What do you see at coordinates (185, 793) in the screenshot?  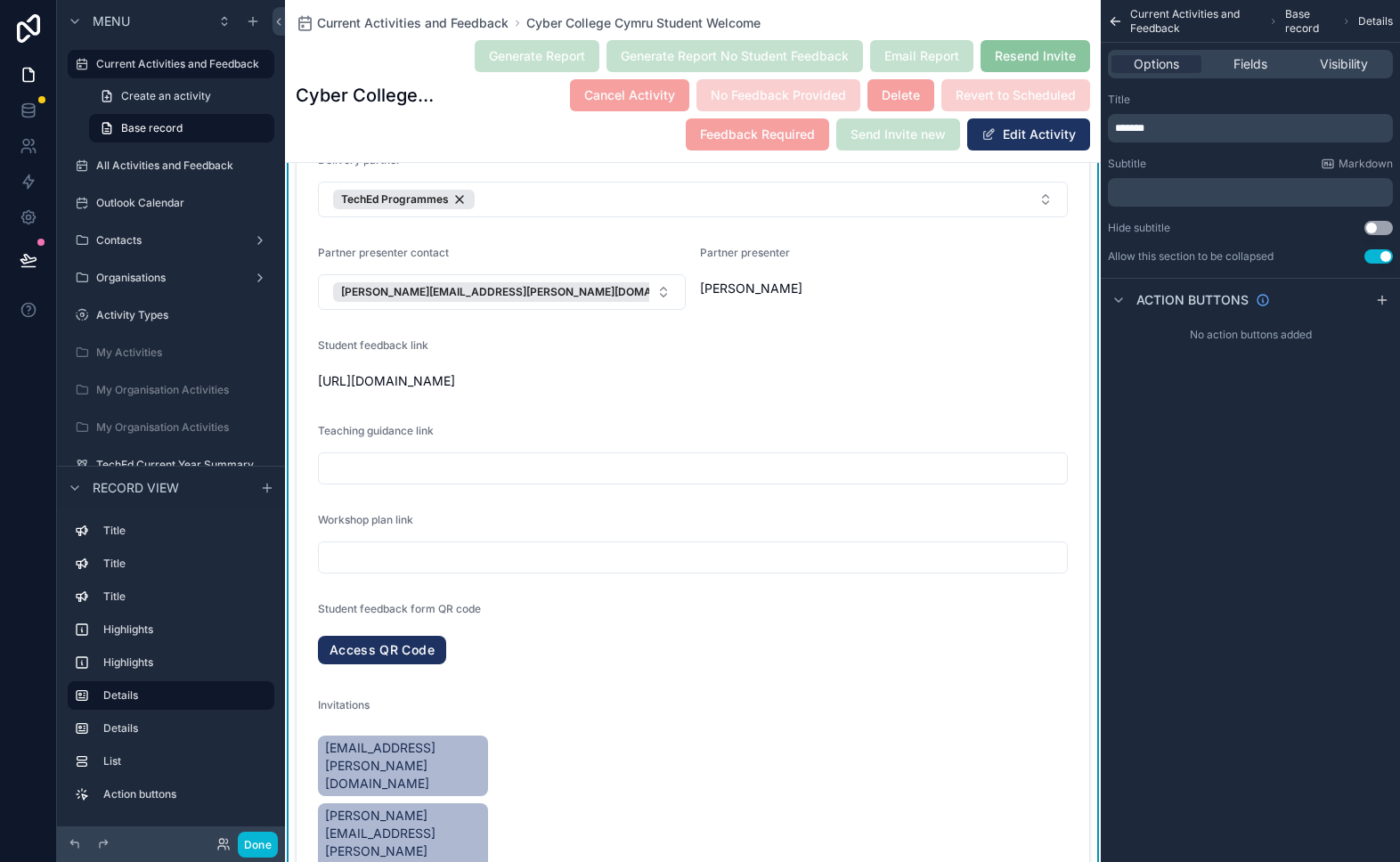 I see `label: Action buttons` at bounding box center [185, 793].